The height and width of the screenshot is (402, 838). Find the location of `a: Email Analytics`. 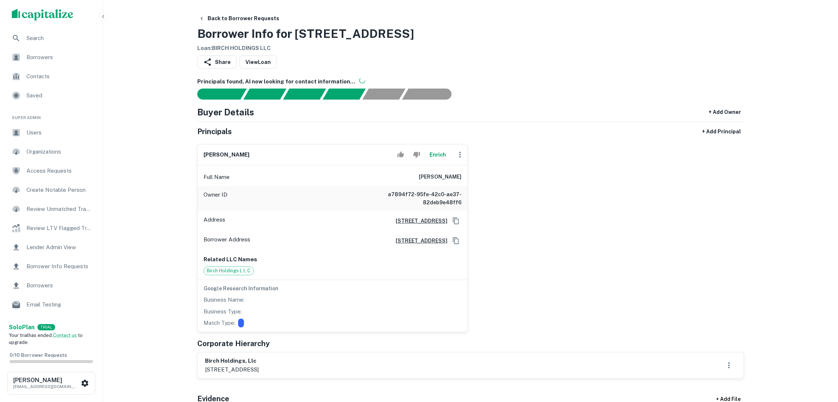

a: Email Analytics is located at coordinates (51, 324).